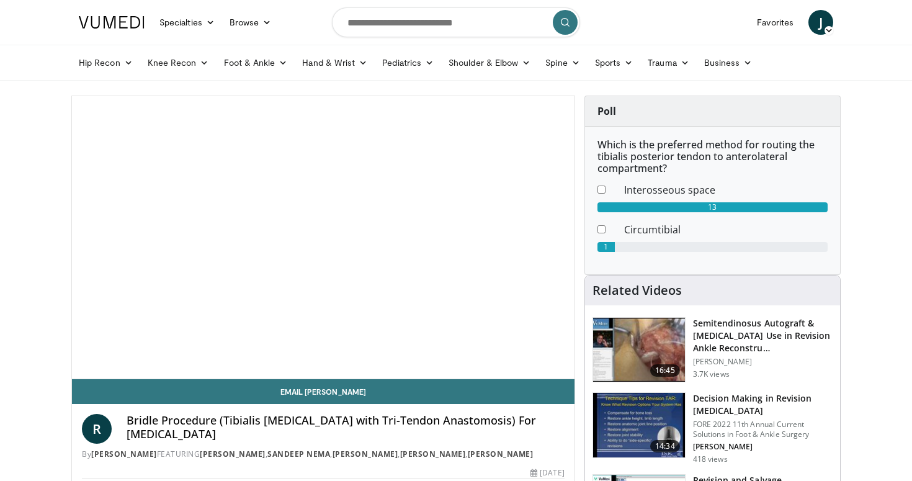  I want to click on strong: Poll, so click(607, 111).